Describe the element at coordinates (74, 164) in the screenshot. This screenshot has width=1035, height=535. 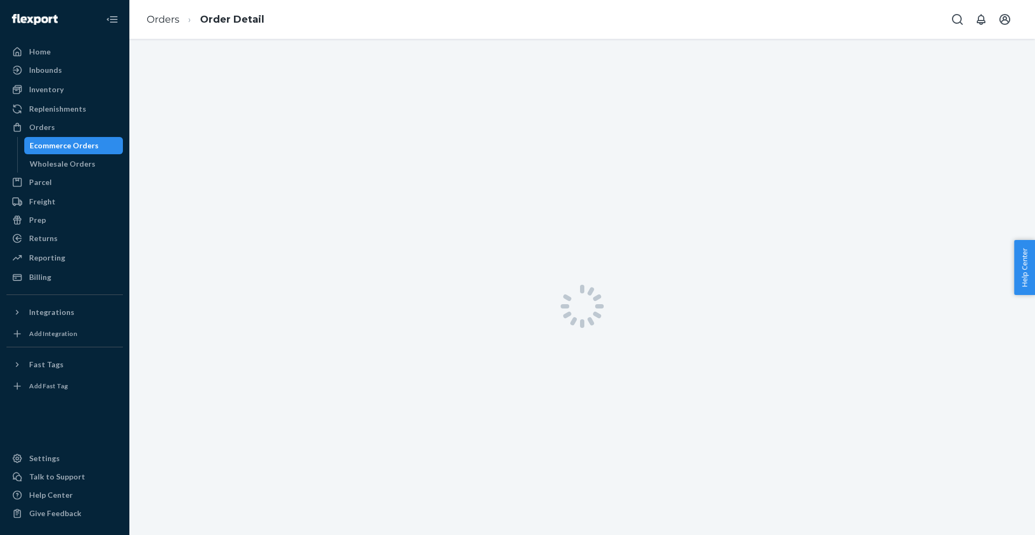
I see `a: Wholesale Orders` at that location.